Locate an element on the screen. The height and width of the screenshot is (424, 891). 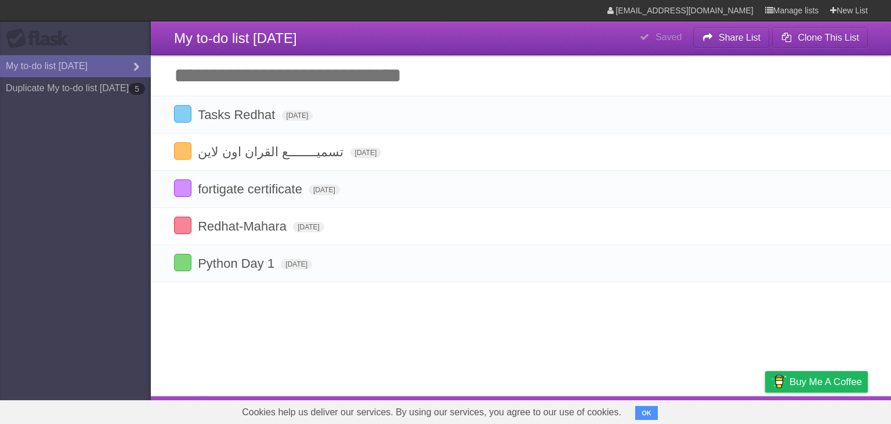
button: Clone This List is located at coordinates (820, 38).